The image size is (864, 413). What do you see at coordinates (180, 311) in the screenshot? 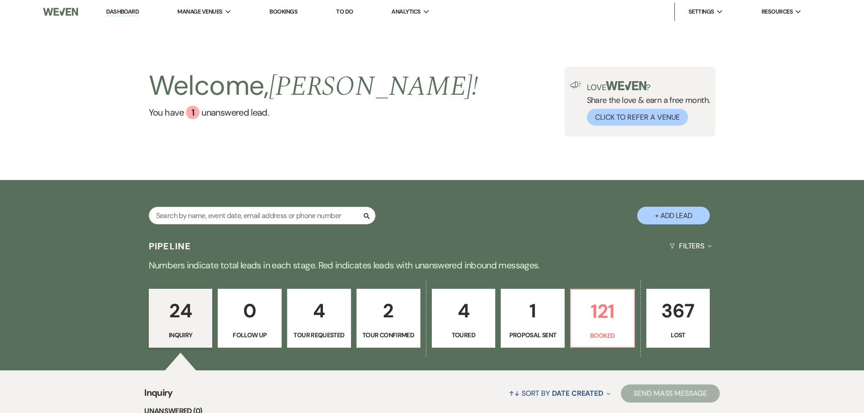
I see `p: 24` at bounding box center [180, 311].